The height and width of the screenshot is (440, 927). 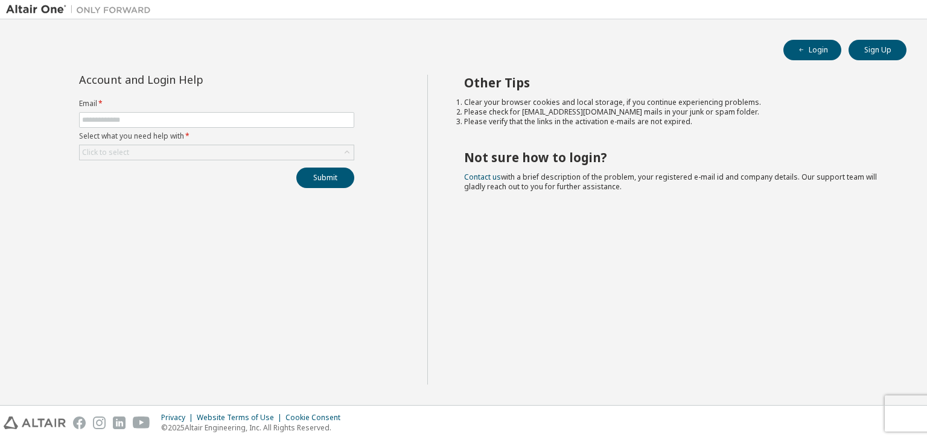 I want to click on h2: Other Tips, so click(x=674, y=83).